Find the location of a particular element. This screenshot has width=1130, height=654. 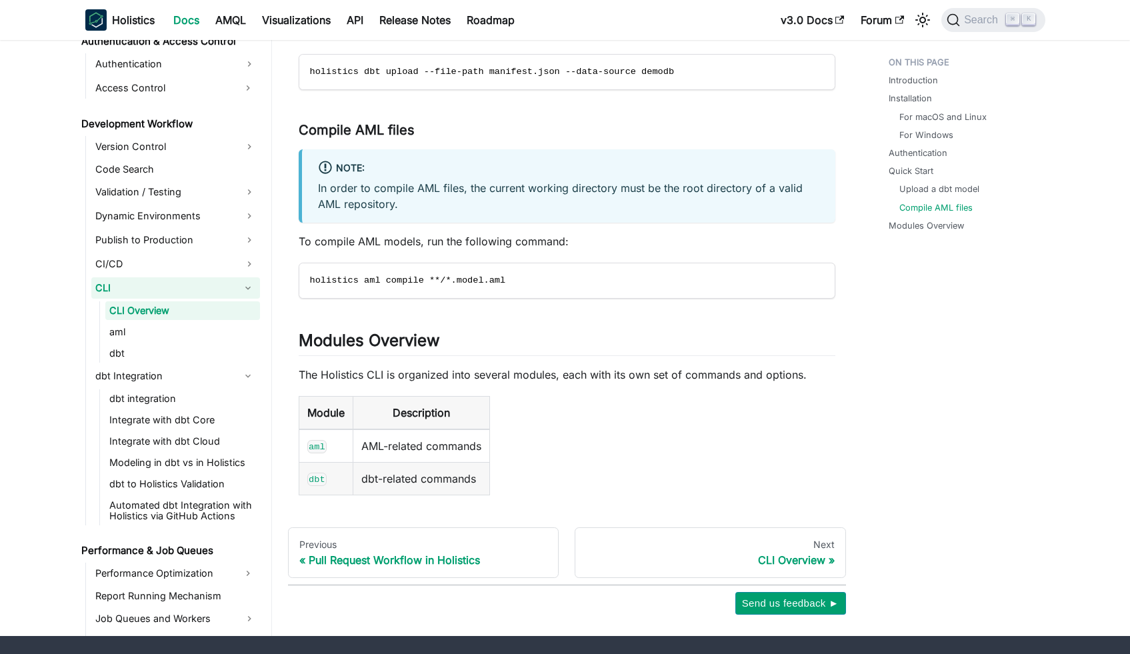

a: Code Search is located at coordinates (175, 169).